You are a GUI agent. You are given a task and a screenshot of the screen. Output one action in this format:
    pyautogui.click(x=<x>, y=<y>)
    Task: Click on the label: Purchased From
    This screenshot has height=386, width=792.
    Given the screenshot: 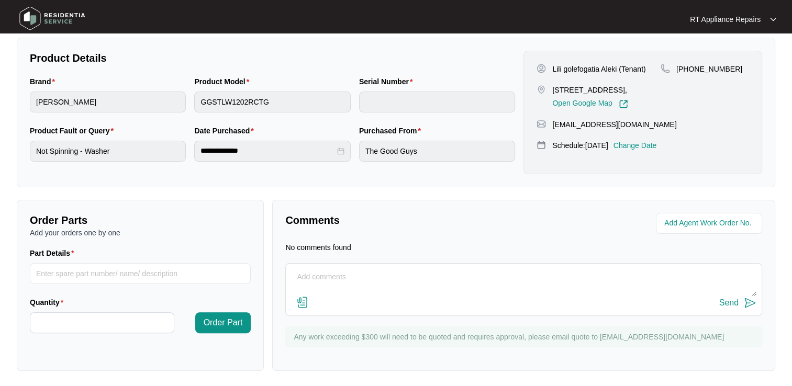 What is the action you would take?
    pyautogui.click(x=392, y=131)
    